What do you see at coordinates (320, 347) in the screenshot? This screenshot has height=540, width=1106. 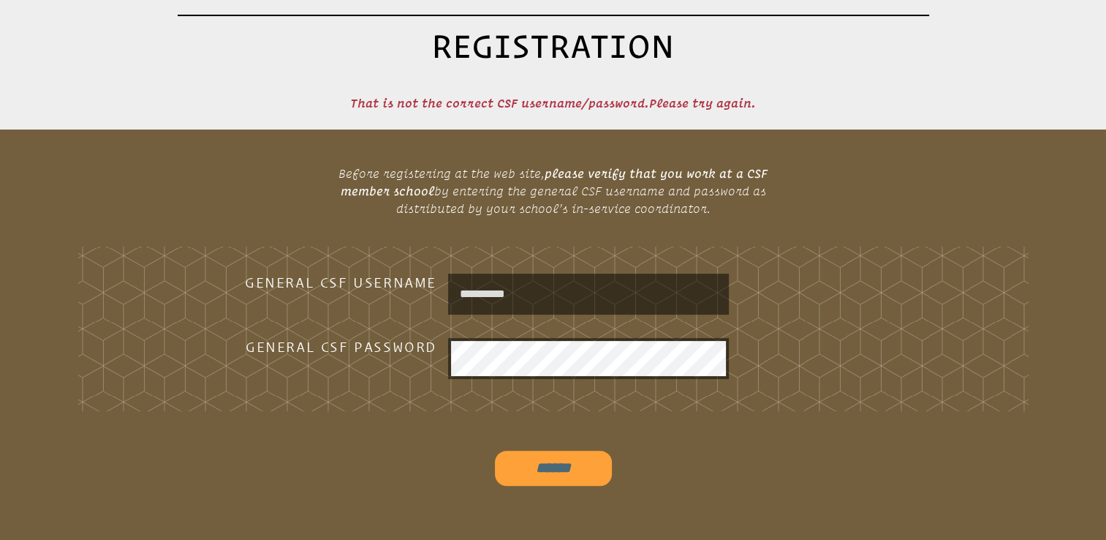 I see `h3: General CSF Password` at bounding box center [320, 347].